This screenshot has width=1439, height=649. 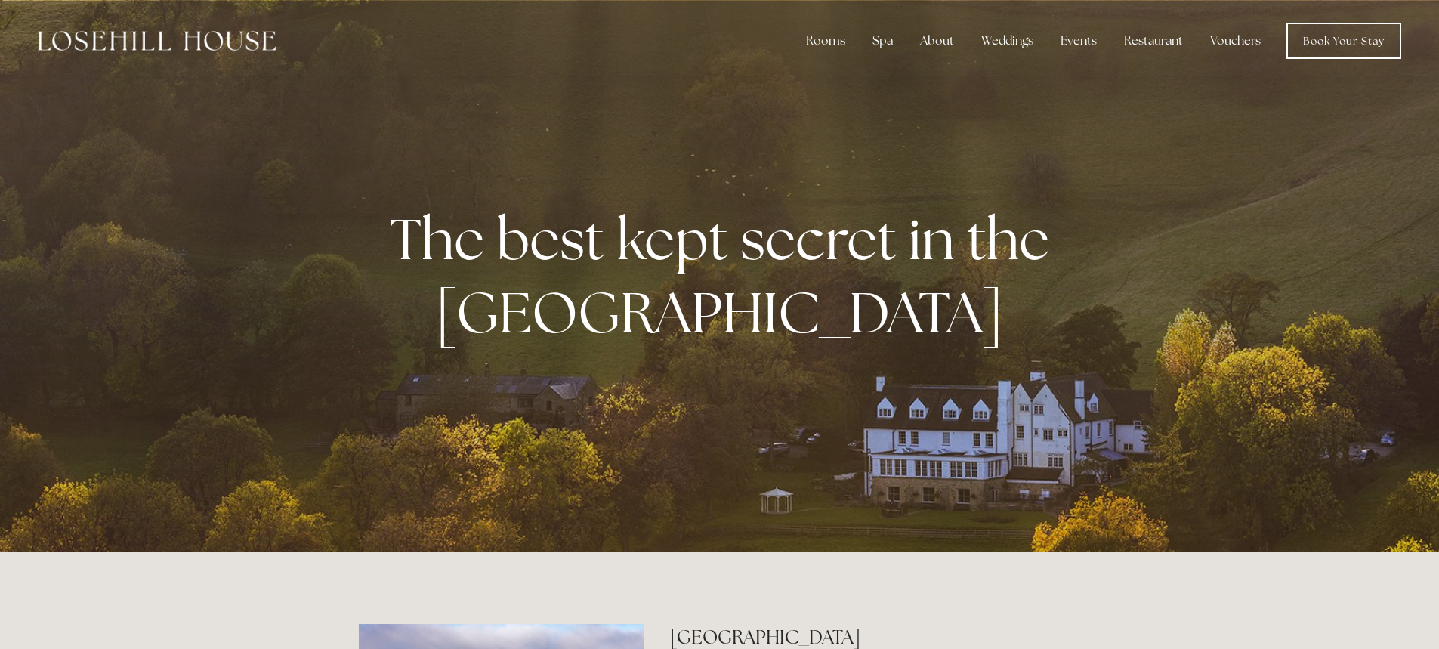 I want to click on div: Events, so click(x=1079, y=41).